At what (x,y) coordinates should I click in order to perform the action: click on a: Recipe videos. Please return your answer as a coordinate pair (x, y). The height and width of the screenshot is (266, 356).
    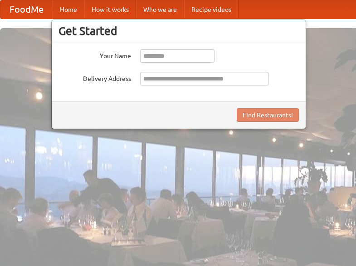
    Looking at the image, I should click on (212, 10).